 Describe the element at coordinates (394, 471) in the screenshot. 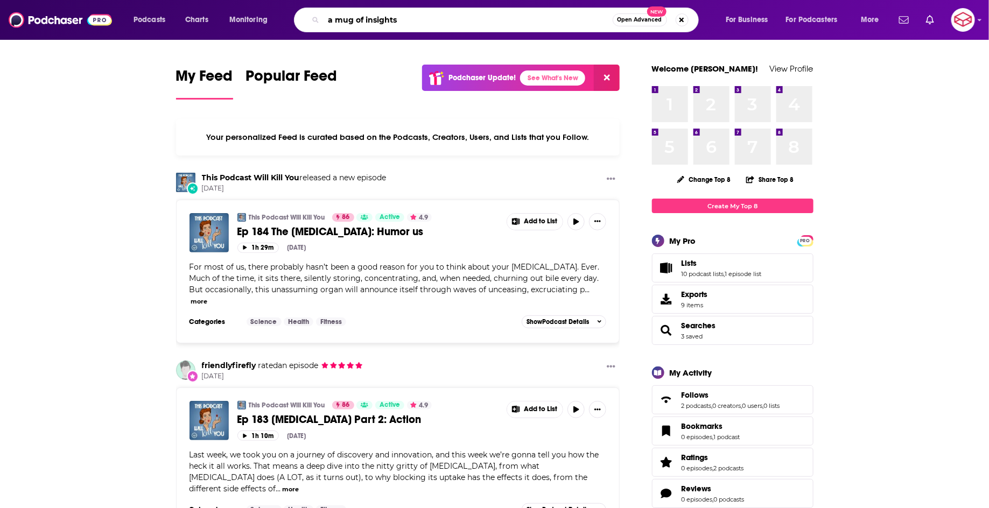

I see `span: Last week, we took you on a journey of discovery and innovation, and this week we’re gonna tell y...` at that location.